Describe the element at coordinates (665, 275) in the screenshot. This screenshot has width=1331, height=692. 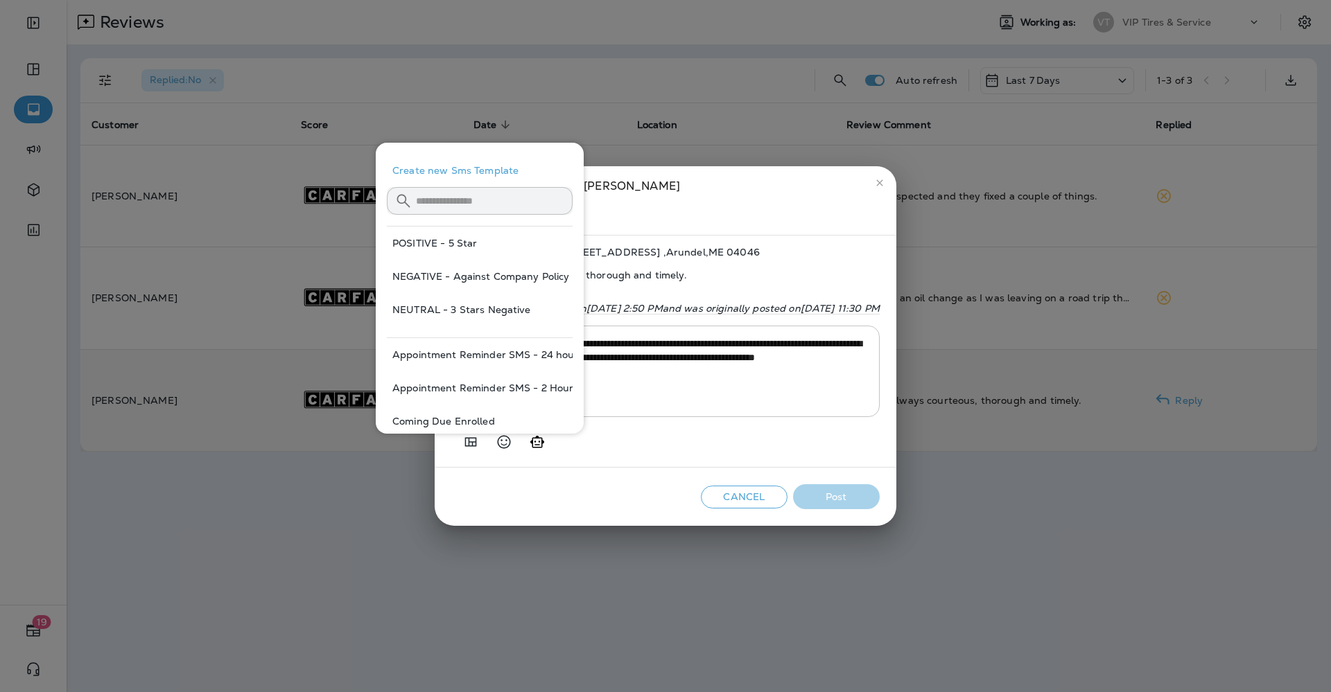
I see `span: They are always courteous, thorough and timely.` at that location.